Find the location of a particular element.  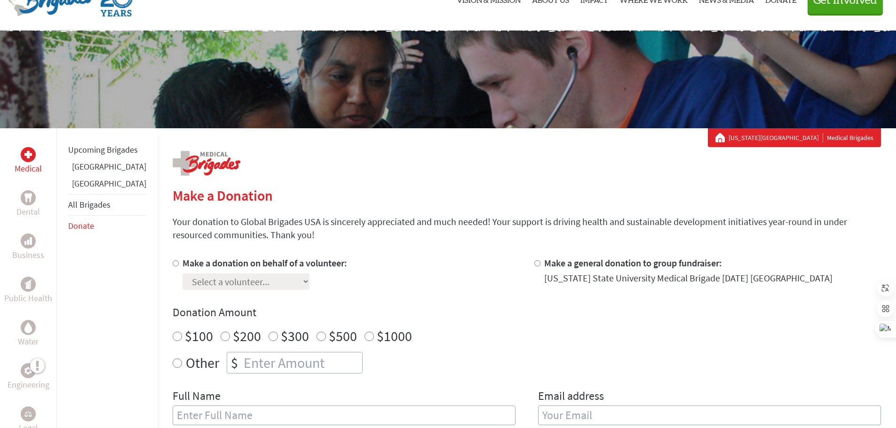

div: Medical Brigades is located at coordinates (794, 138).